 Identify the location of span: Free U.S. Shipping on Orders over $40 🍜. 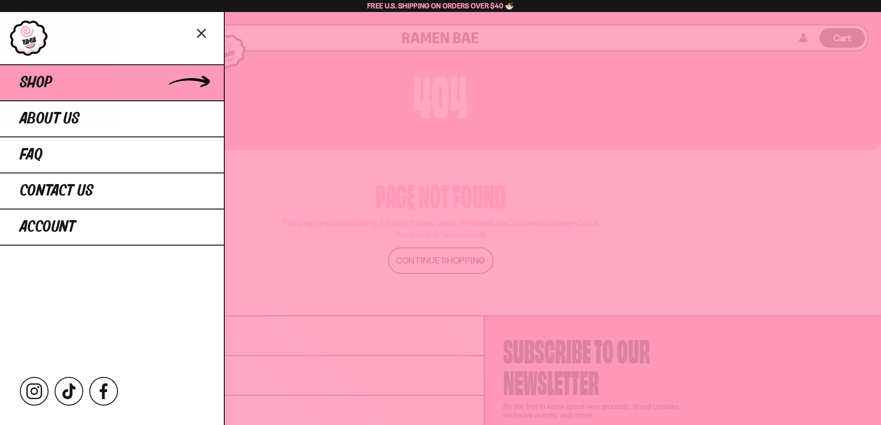
(440, 6).